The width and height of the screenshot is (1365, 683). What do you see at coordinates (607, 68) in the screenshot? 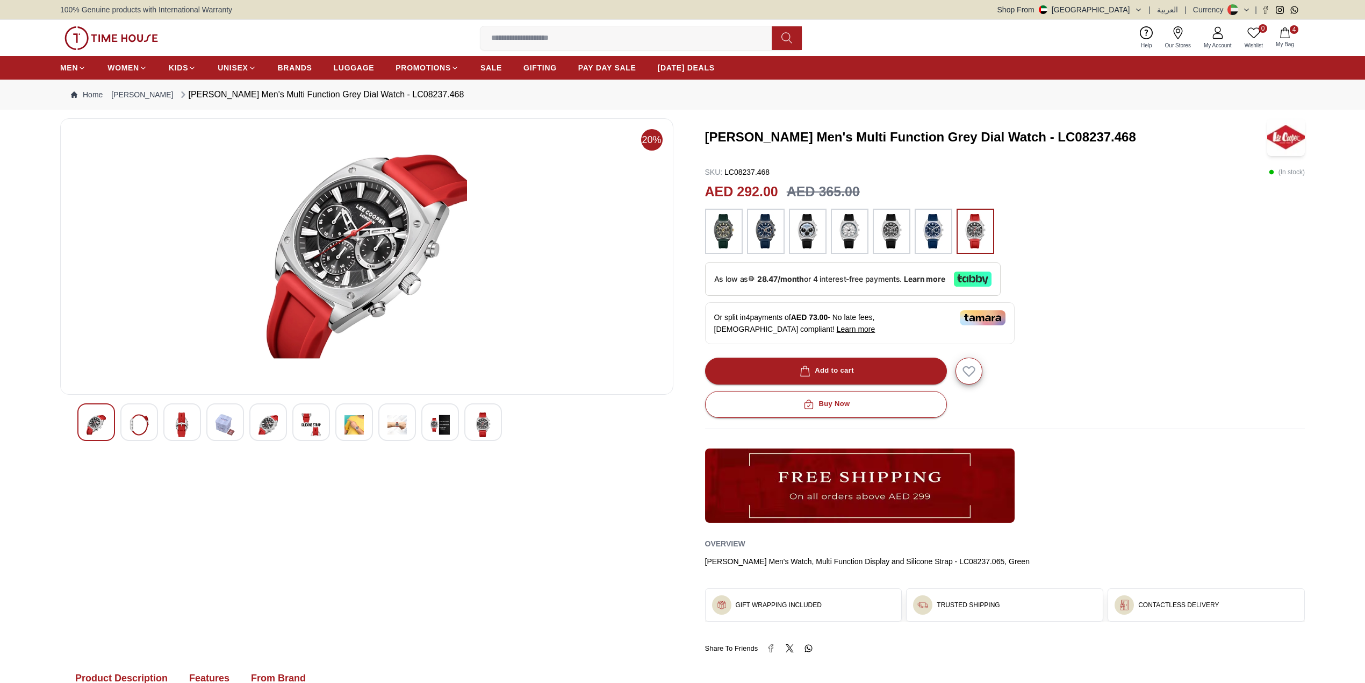
I see `span: PAY DAY SALE` at bounding box center [607, 68].